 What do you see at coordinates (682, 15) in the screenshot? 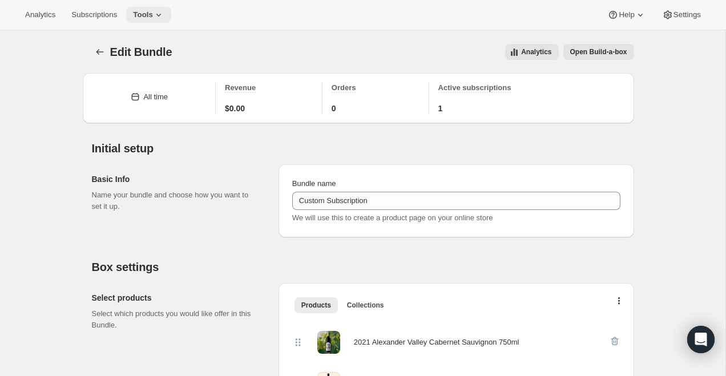
I see `button: Settings` at bounding box center [682, 15].